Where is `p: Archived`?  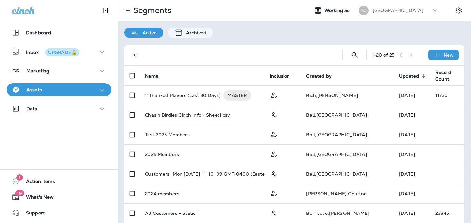
p: Archived is located at coordinates (195, 33).